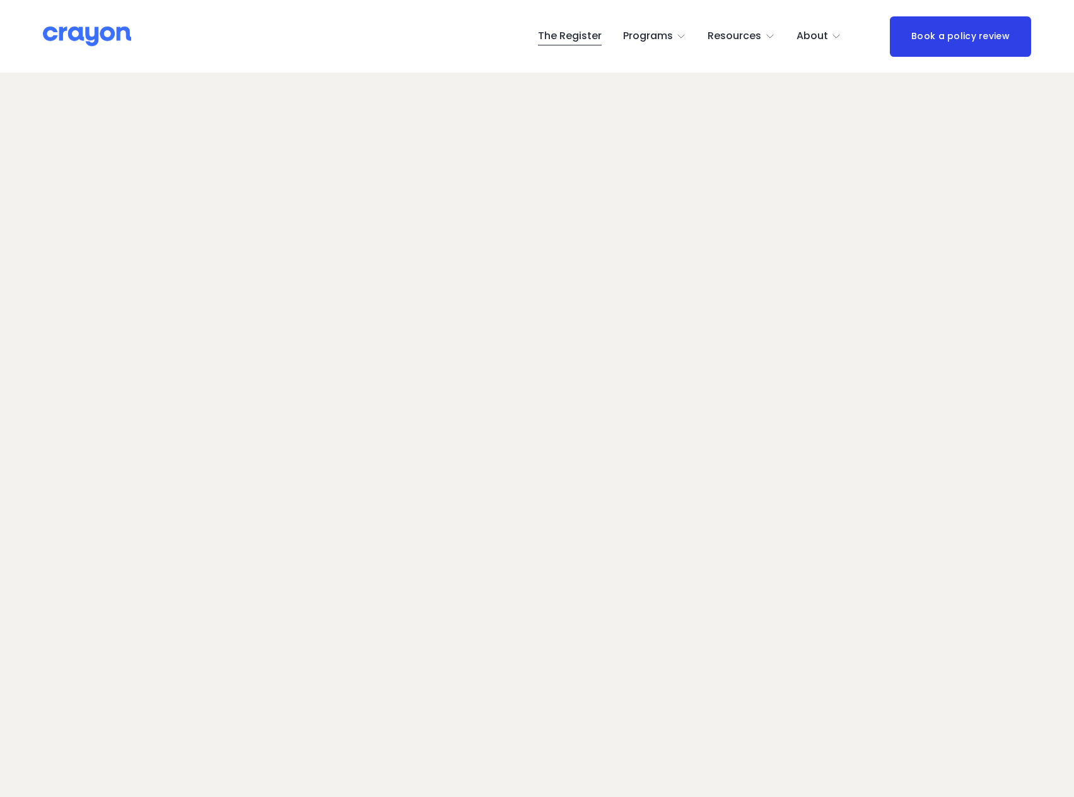 This screenshot has width=1074, height=797. I want to click on a: Book a policy review, so click(961, 37).